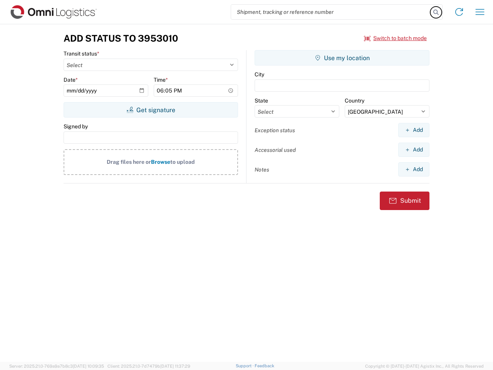  Describe the element at coordinates (395, 38) in the screenshot. I see `button: Switch to batch mode` at that location.